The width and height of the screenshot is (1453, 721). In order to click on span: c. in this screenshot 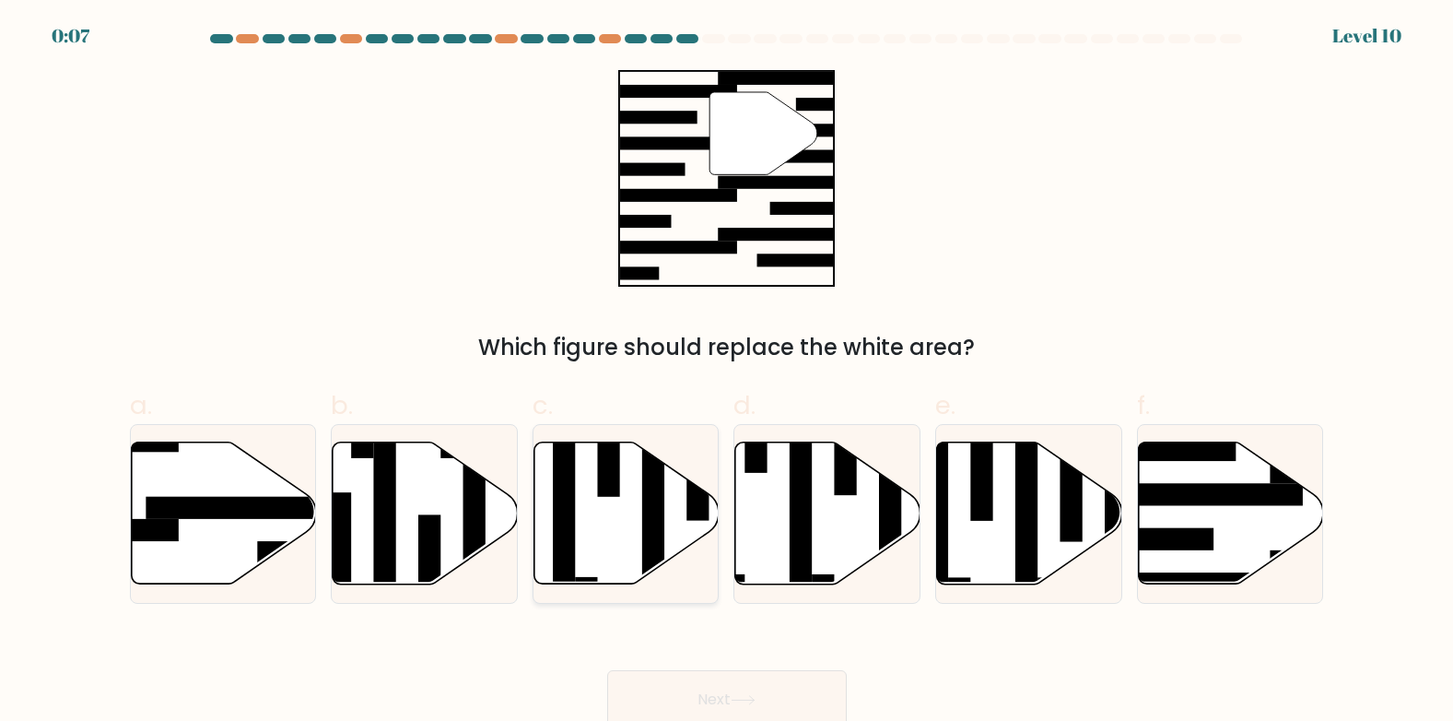, I will do `click(543, 405)`.